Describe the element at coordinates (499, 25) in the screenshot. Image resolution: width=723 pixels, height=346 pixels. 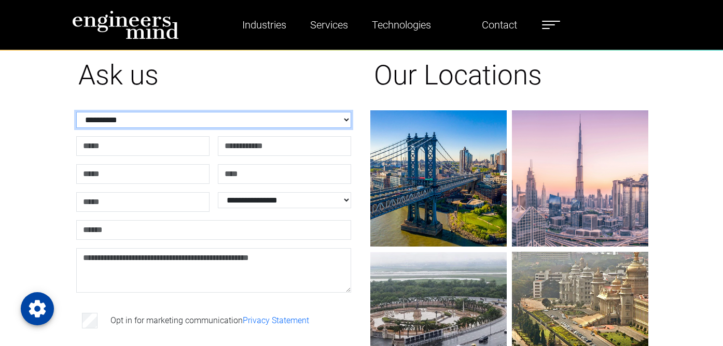
I see `a: Contact` at that location.